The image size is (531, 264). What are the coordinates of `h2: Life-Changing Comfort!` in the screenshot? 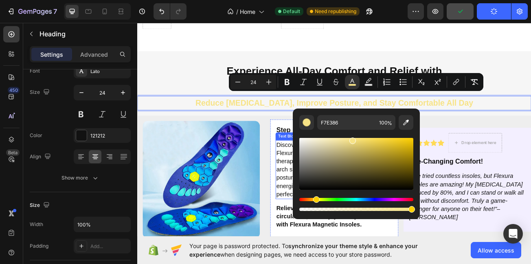 It's located at (409, 175).